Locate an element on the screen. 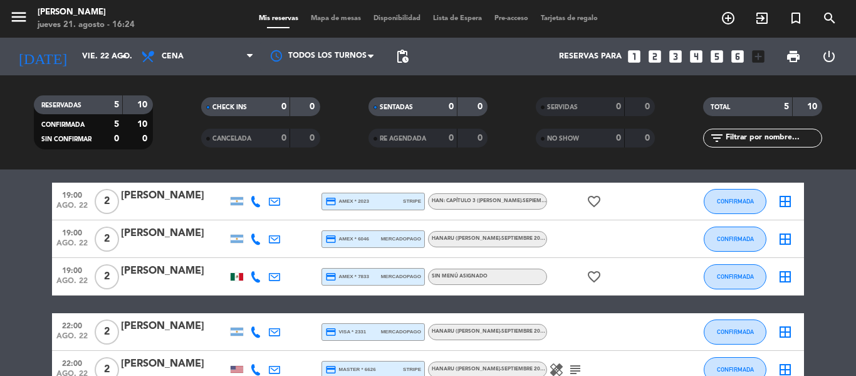 This screenshot has height=376, width=856. i: looks_5 is located at coordinates (717, 56).